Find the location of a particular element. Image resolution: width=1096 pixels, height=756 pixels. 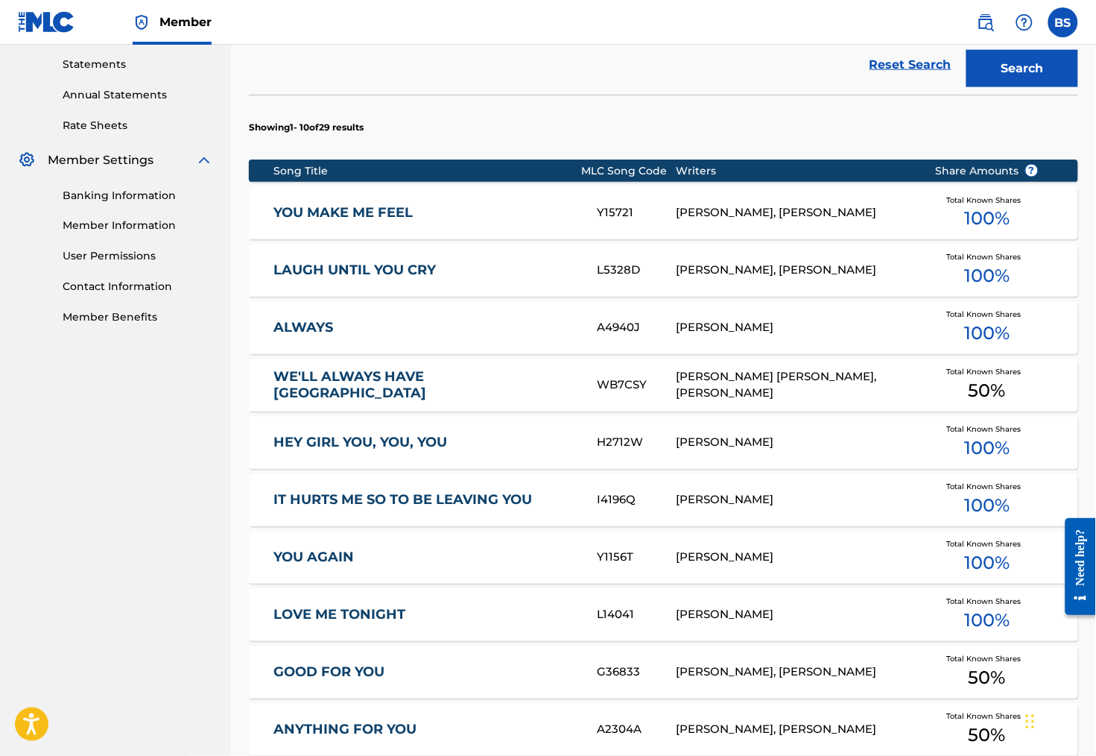

a: Public Search is located at coordinates (986, 22).